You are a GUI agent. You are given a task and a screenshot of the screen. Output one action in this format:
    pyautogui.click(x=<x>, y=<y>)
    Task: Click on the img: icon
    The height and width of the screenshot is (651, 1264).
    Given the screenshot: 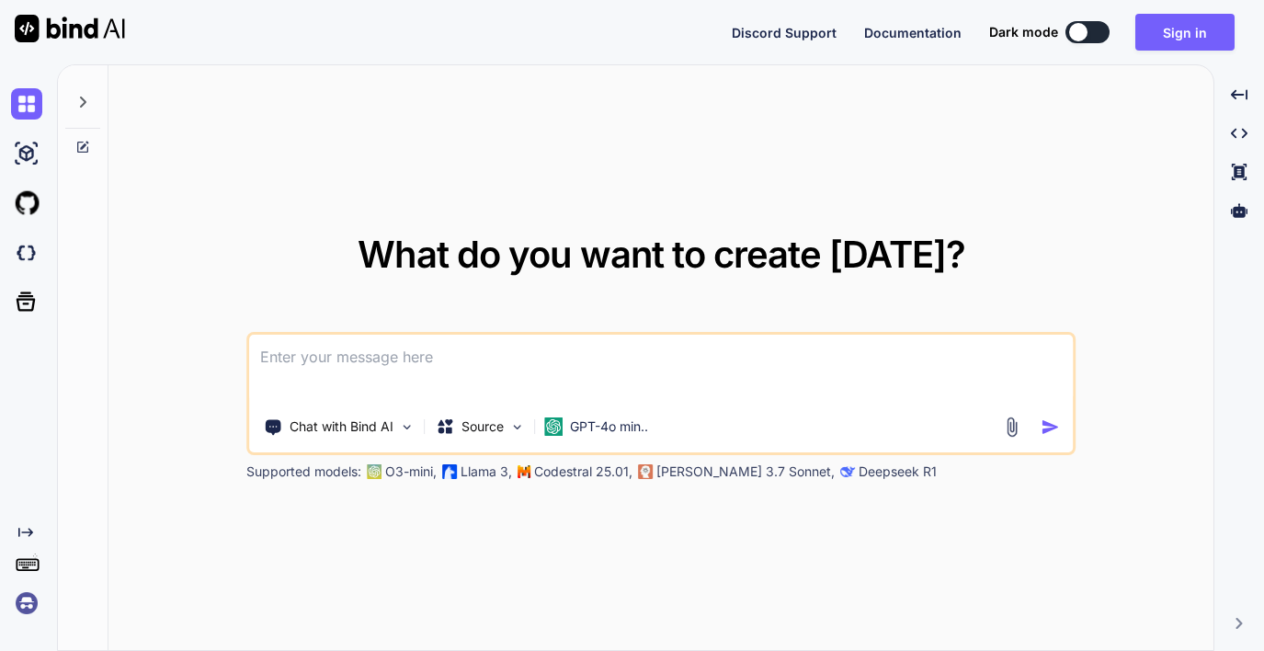 What is the action you would take?
    pyautogui.click(x=1049, y=426)
    